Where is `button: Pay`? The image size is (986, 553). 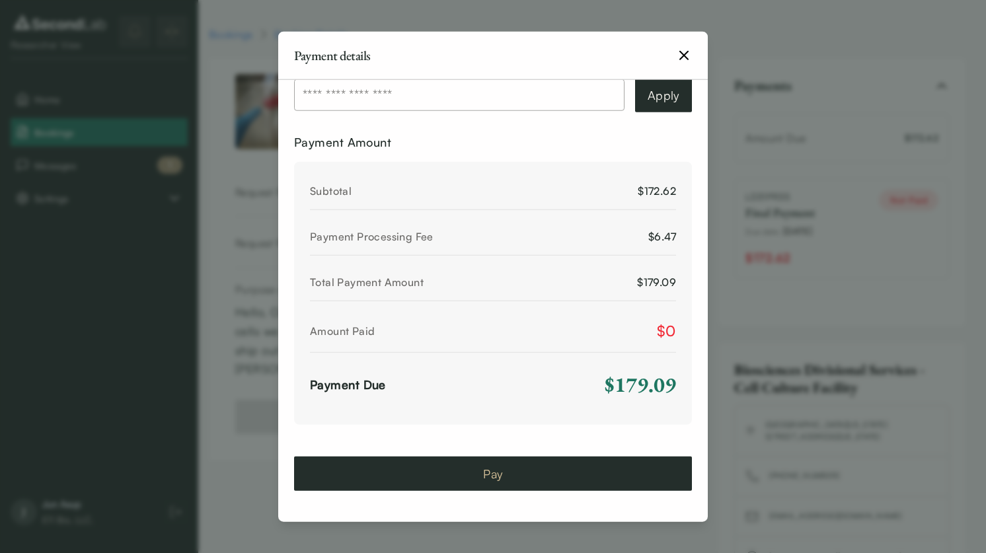
button: Pay is located at coordinates (493, 473).